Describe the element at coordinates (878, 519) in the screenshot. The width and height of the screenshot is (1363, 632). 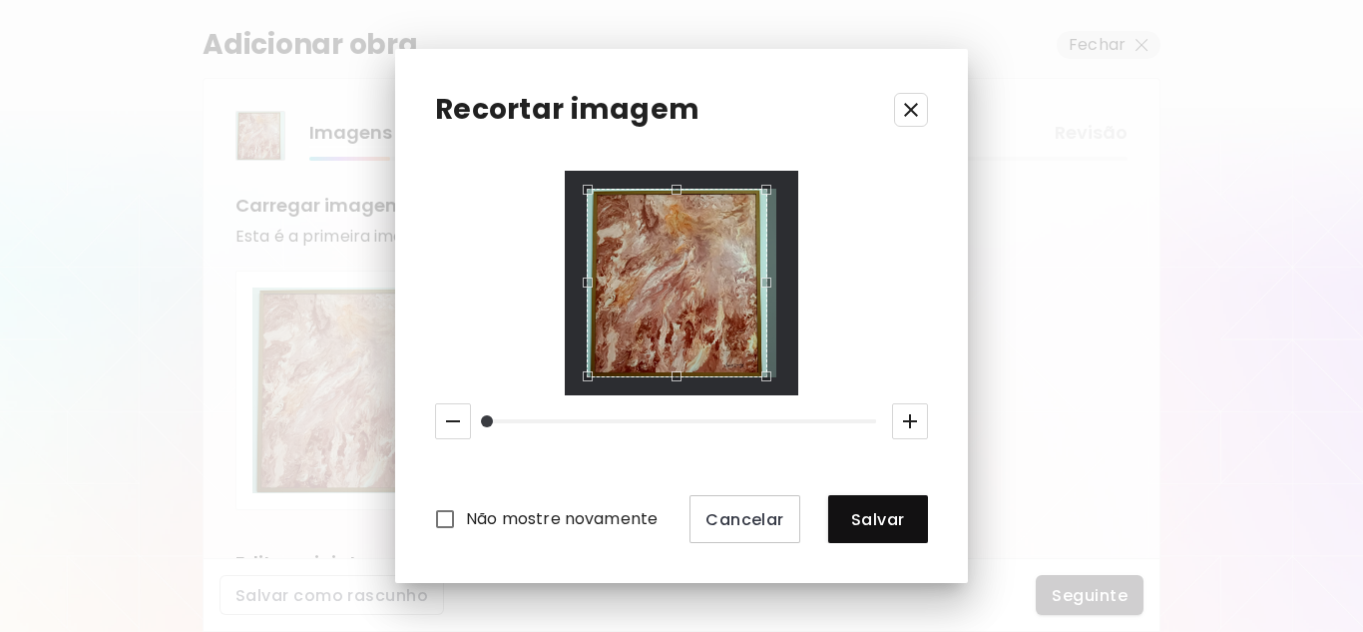
I see `button: Salvar` at that location.